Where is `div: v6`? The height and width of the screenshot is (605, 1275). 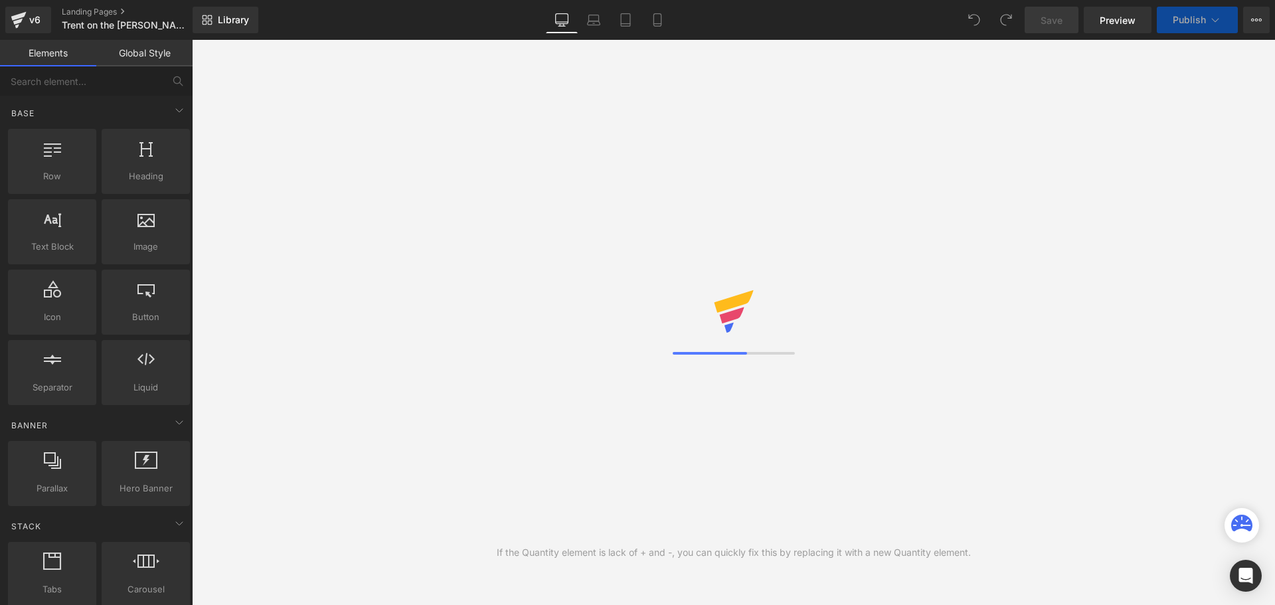
div: v6 is located at coordinates (35, 20).